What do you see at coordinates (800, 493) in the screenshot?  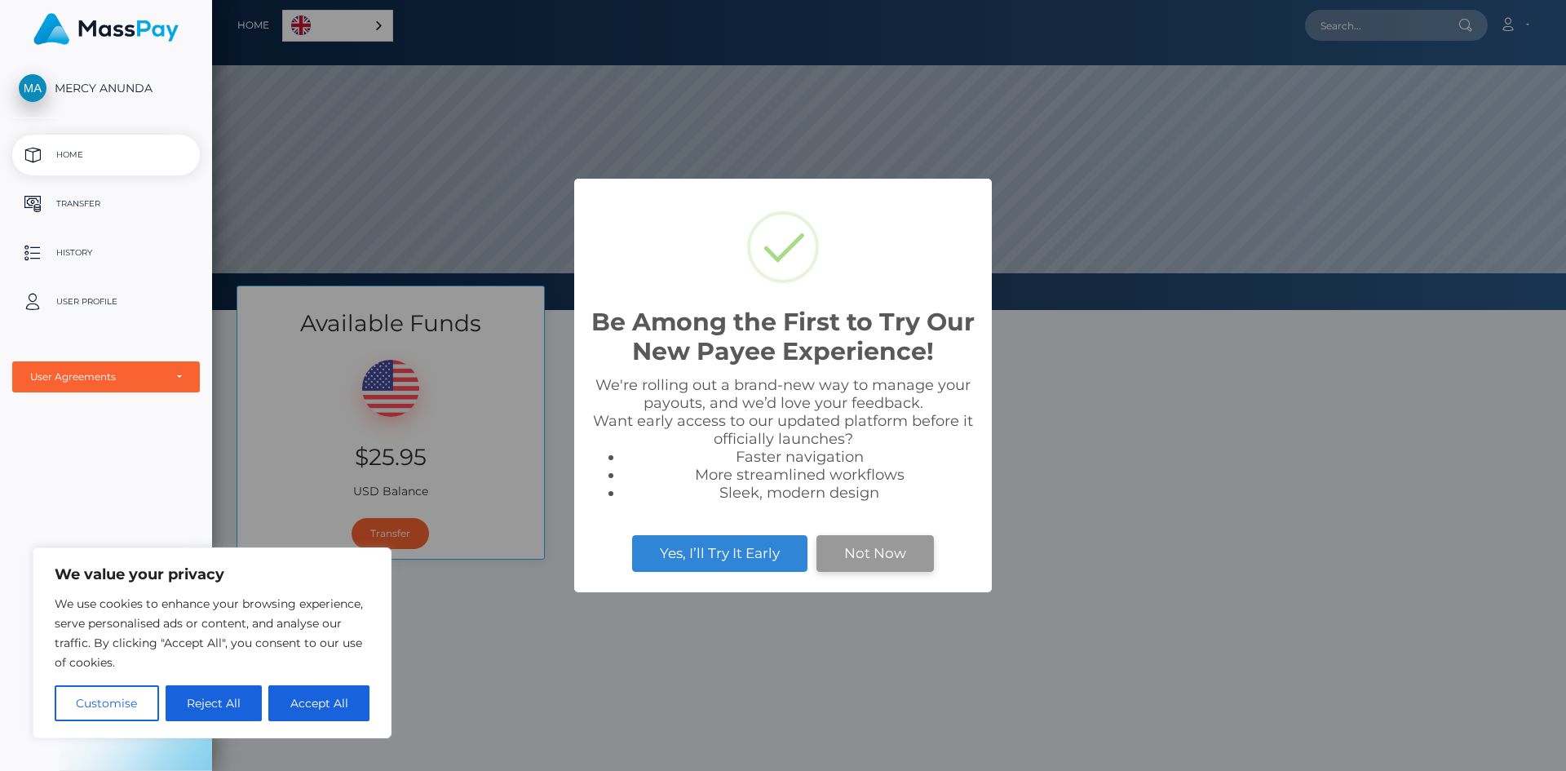 I see `li: Sleek, modern design` at bounding box center [800, 493].